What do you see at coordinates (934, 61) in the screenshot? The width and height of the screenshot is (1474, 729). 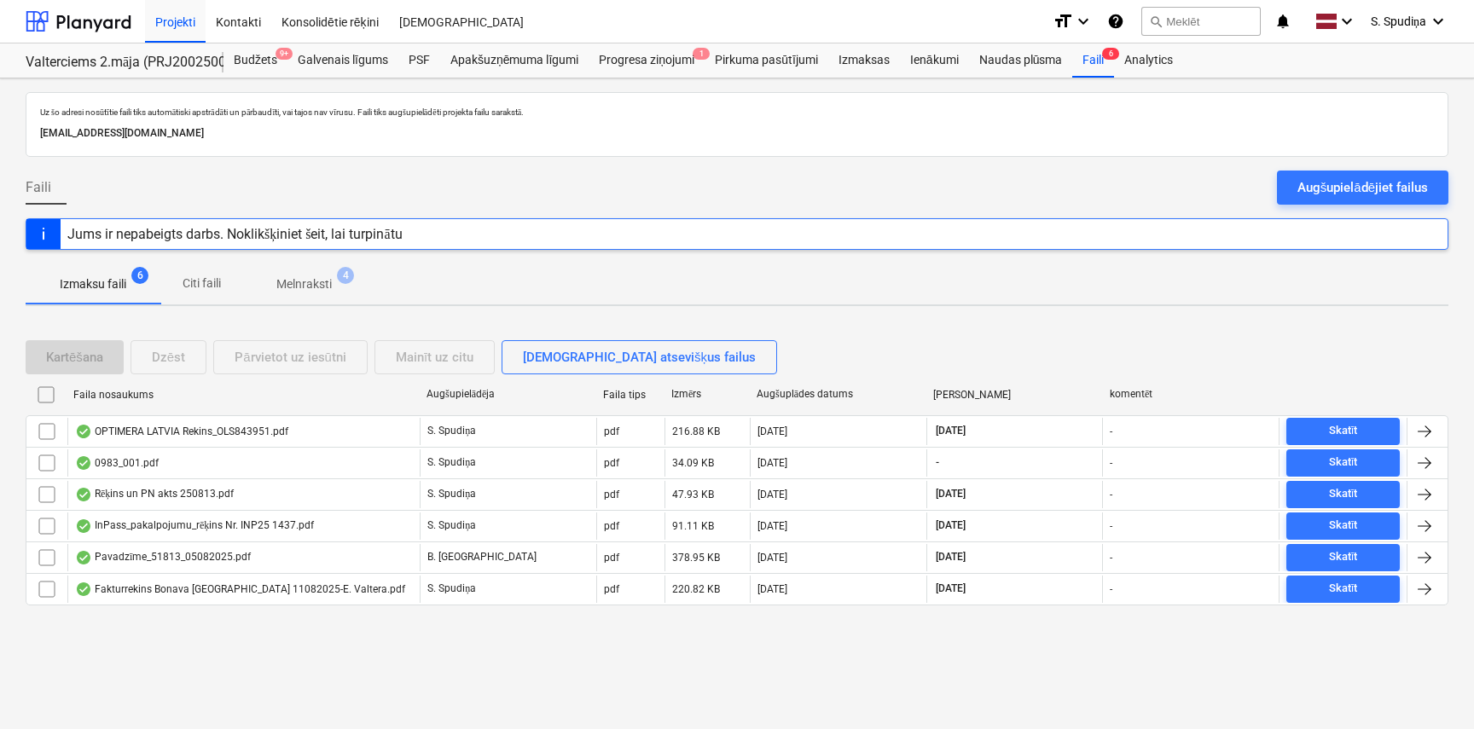 I see `div: Ienākumi` at bounding box center [934, 61].